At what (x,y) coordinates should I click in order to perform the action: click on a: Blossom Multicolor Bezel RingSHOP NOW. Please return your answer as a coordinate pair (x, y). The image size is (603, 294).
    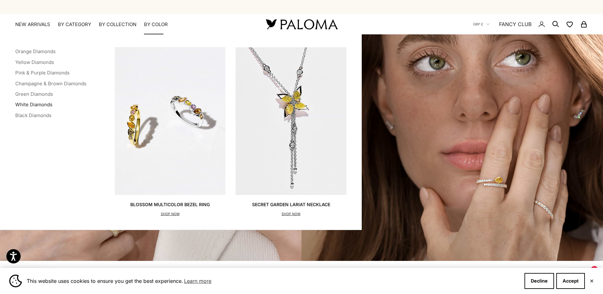
    Looking at the image, I should click on (170, 132).